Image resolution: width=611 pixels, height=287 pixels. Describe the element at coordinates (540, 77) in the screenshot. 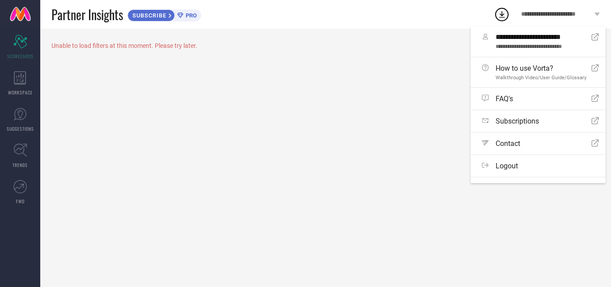

I see `span: Walkthrough Video/User Guide/Glossary` at that location.